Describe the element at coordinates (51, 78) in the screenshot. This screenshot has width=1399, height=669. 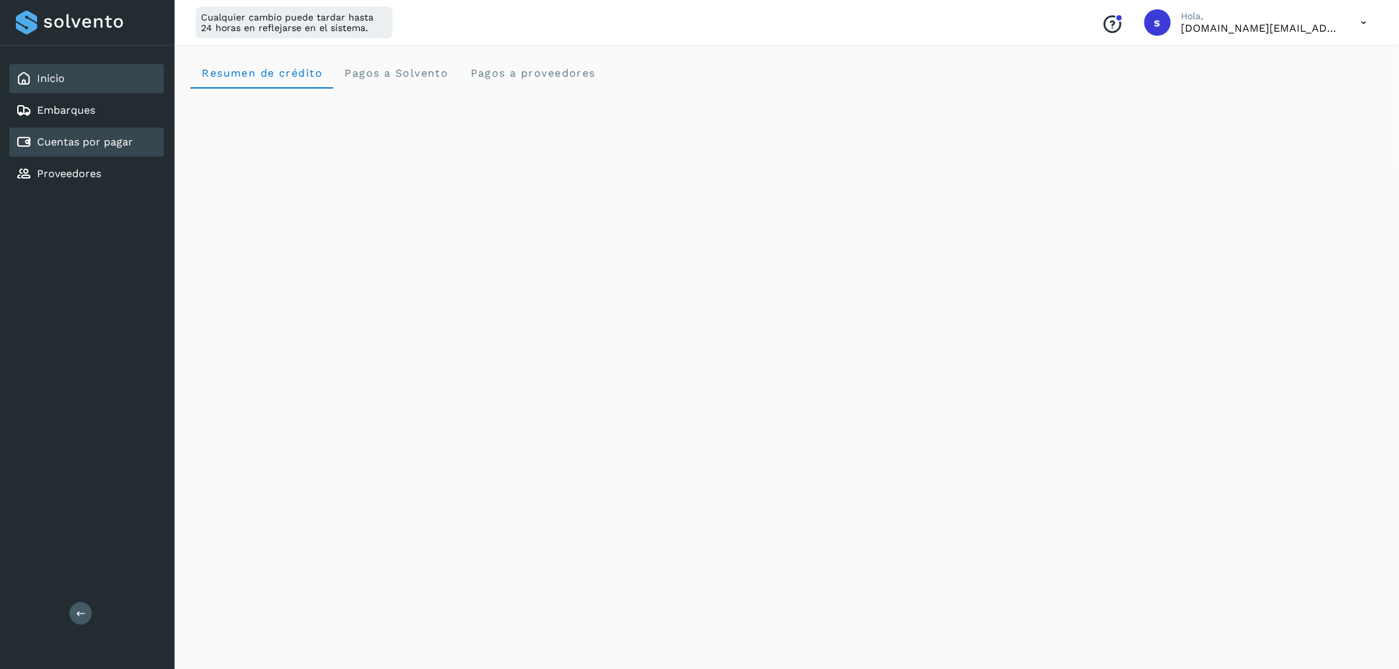
I see `a: Inicio` at that location.